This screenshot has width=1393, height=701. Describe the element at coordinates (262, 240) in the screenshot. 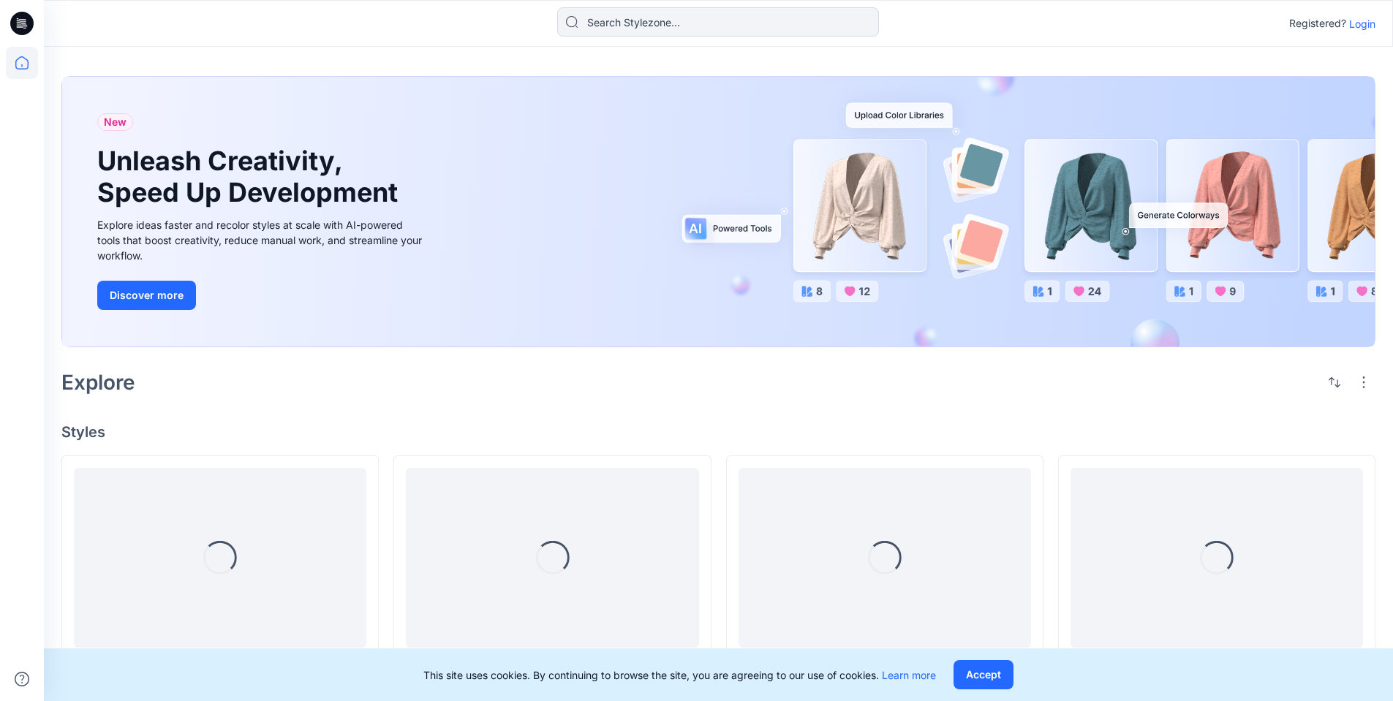

I see `div: Explore ideas faster and recolor styles at scale with AI-powered tools that boost creativity, red...` at that location.